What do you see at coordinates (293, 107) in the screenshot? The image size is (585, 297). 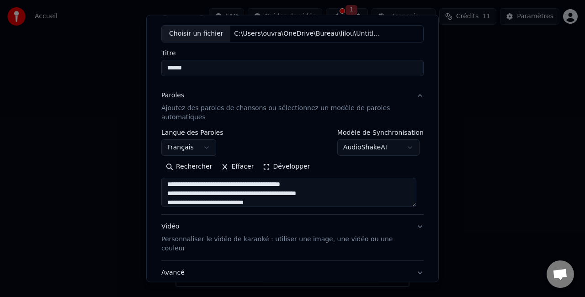 I see `button: ParolesAjoutez des paroles de chansons ou sélectionnez un modèle de paroles automatiques` at bounding box center [293, 107].